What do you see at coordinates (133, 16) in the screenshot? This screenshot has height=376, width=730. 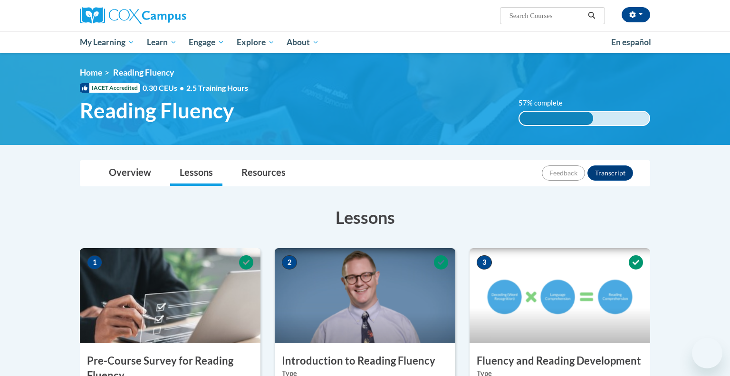 I see `img: Cox Campus` at bounding box center [133, 16].